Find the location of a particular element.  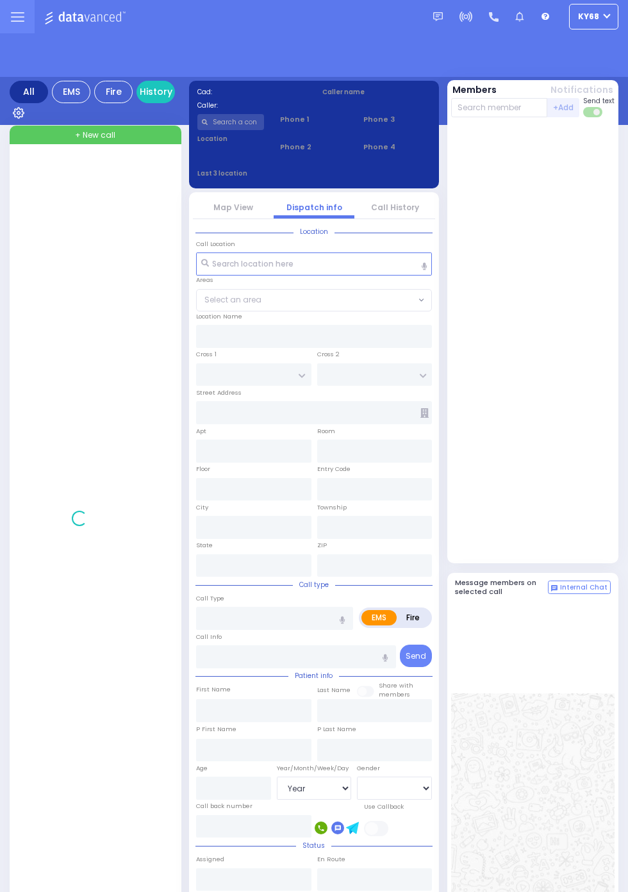

label: Apt is located at coordinates (201, 431).